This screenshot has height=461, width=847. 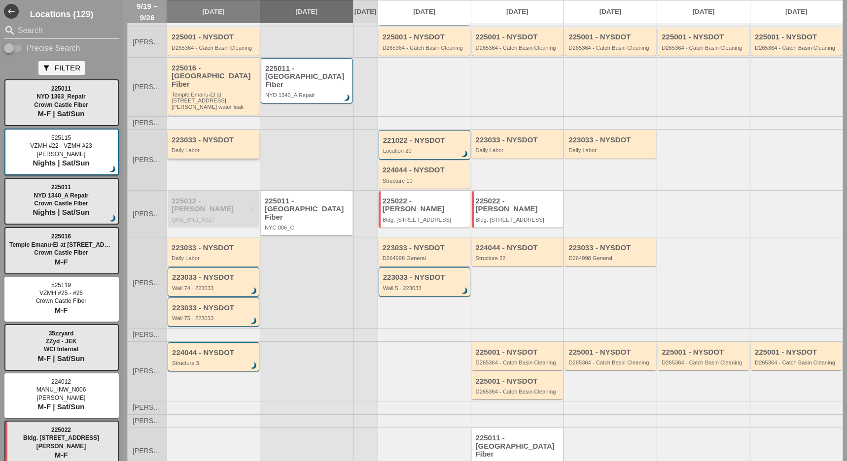 I want to click on span: NYD 1363_Repair, so click(x=61, y=97).